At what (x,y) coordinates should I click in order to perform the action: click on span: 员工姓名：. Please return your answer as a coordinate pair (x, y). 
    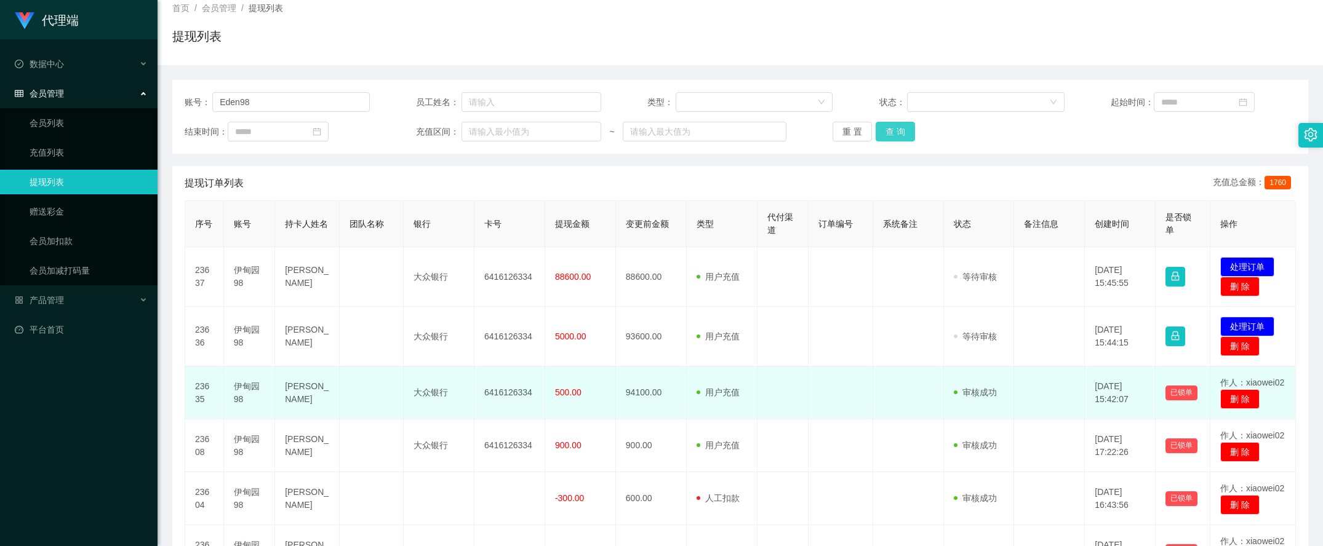
    Looking at the image, I should click on (438, 102).